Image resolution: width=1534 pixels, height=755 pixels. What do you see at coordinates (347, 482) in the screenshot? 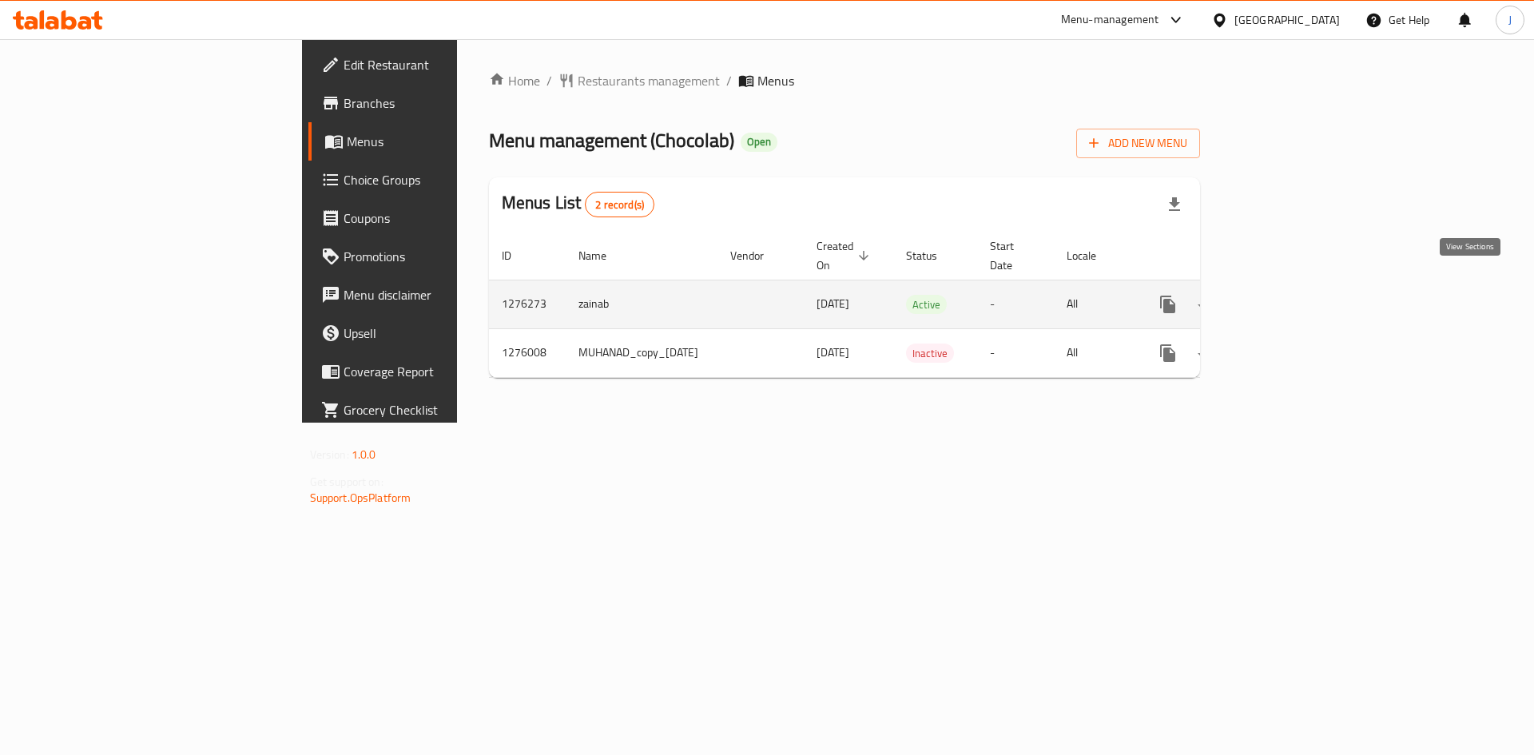
I see `span: Get support on:` at bounding box center [347, 482].